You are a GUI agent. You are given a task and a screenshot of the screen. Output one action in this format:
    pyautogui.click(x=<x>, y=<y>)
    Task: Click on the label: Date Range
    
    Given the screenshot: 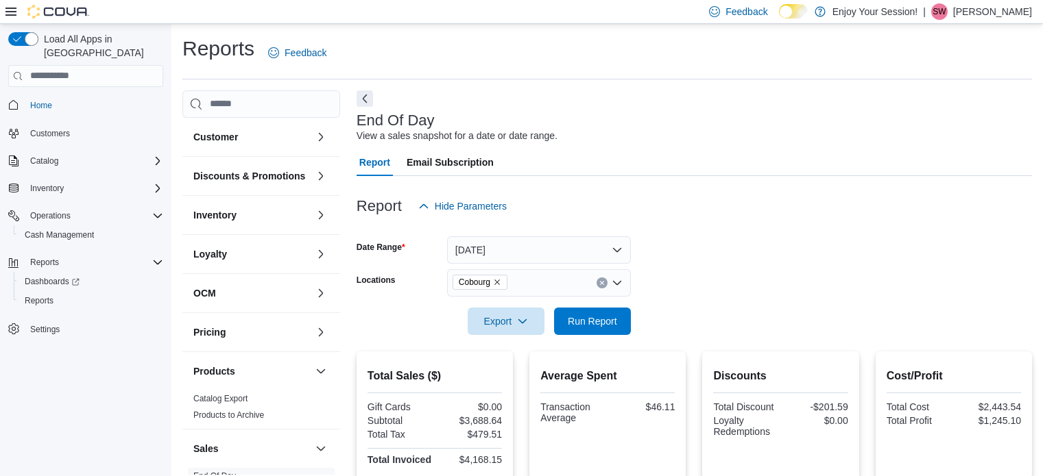 What is the action you would take?
    pyautogui.click(x=380, y=247)
    